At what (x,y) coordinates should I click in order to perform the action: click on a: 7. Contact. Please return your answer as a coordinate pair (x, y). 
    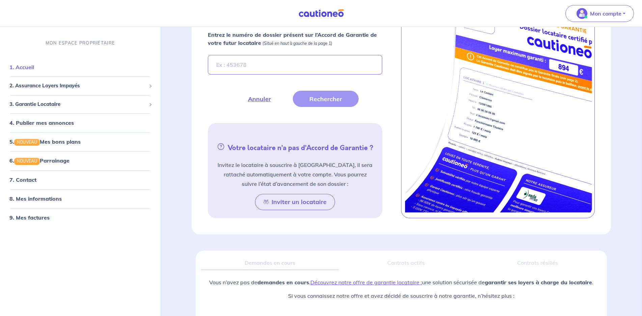
    Looking at the image, I should click on (23, 179).